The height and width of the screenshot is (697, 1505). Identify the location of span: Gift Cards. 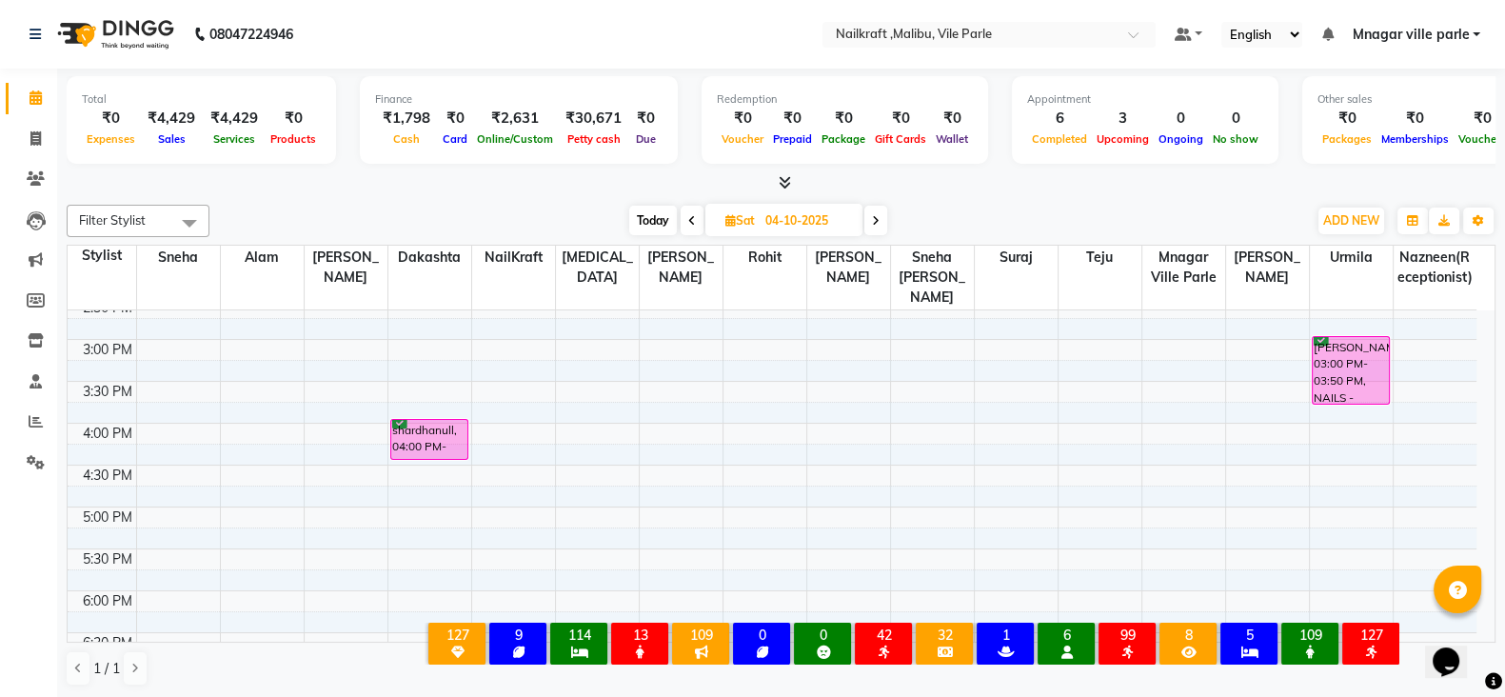
(900, 139).